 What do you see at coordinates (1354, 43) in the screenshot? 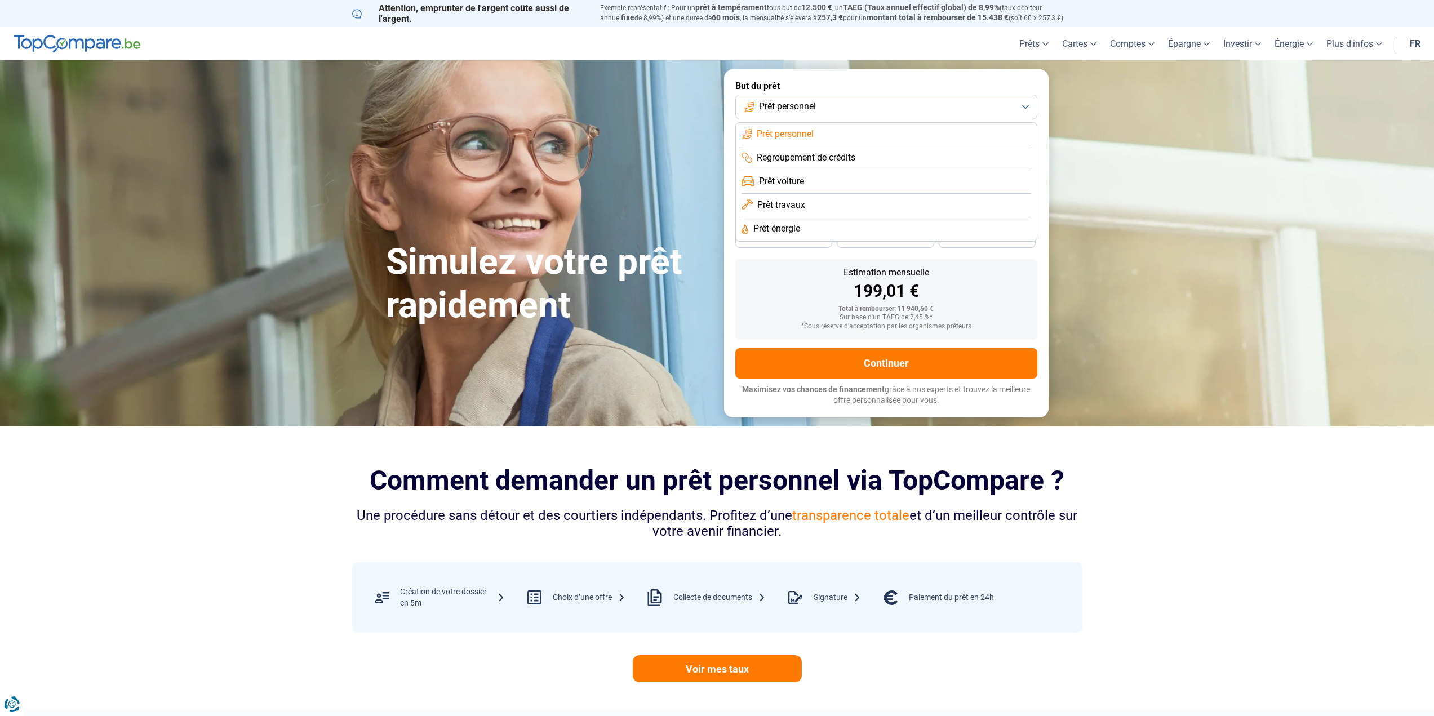
I see `a: Plus d'infos` at bounding box center [1354, 43].